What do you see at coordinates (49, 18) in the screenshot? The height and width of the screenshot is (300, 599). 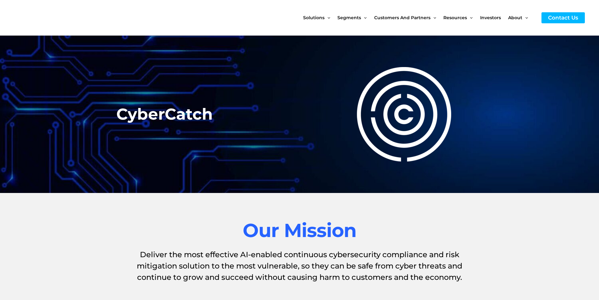 I see `img: CyberCatch` at bounding box center [49, 18].